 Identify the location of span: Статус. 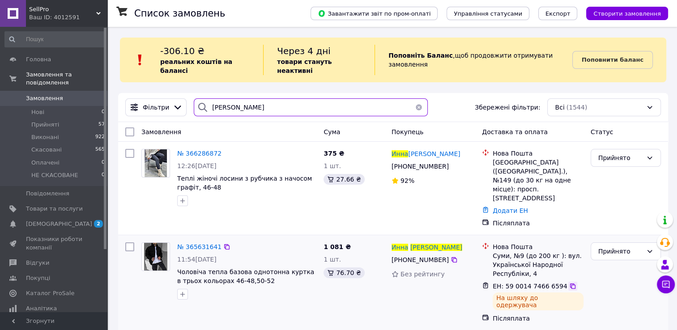
(602, 132).